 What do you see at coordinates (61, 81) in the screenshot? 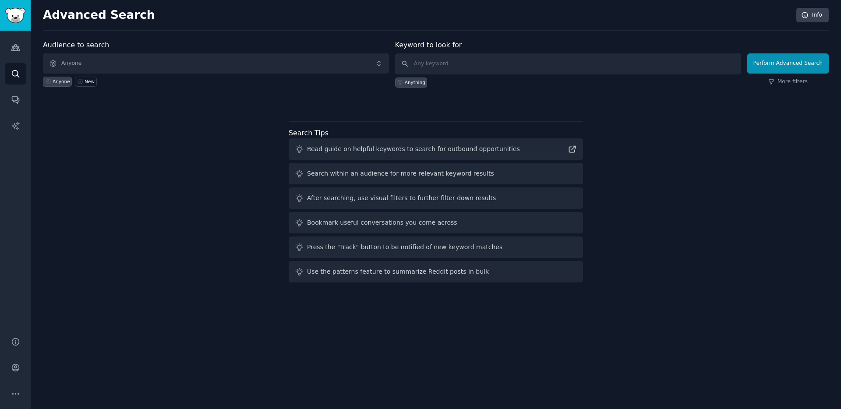
I see `div: Anyone` at bounding box center [61, 81].